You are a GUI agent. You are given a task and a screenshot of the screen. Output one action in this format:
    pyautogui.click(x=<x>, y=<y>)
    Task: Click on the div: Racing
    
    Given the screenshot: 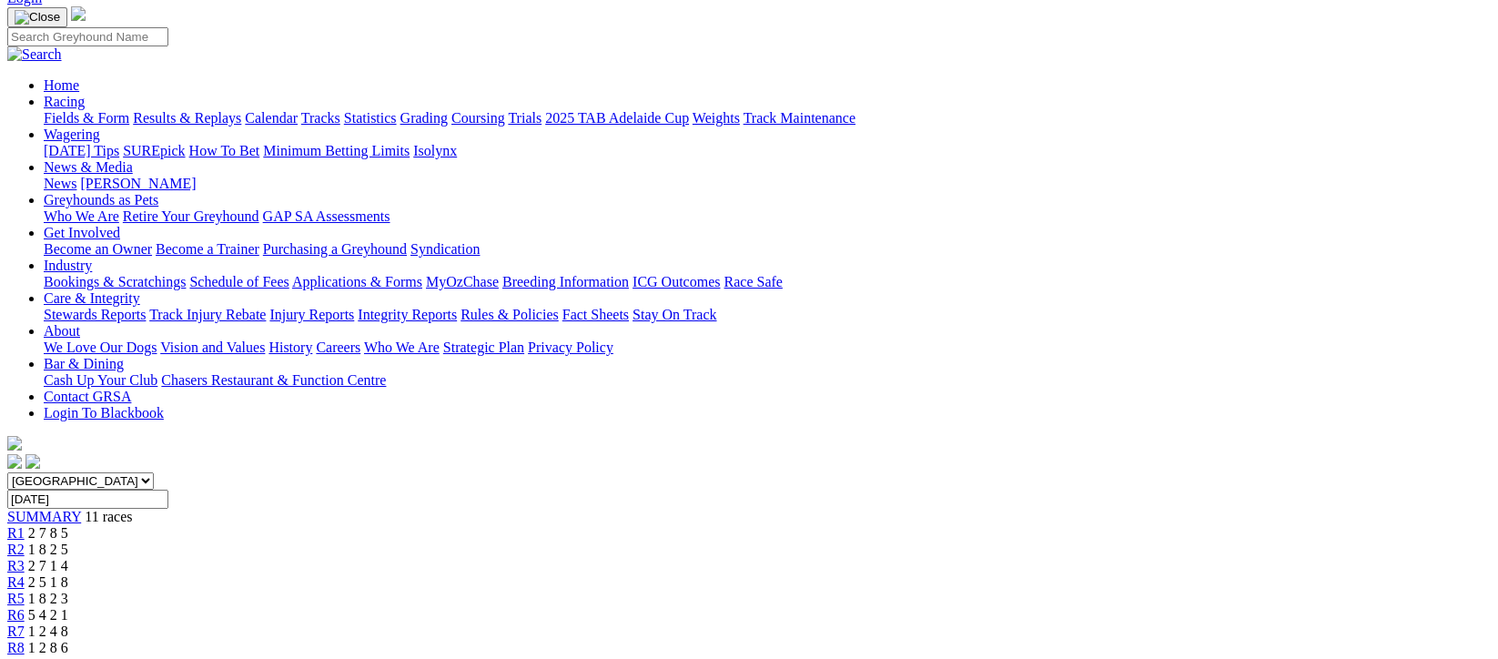 What is the action you would take?
    pyautogui.click(x=767, y=118)
    